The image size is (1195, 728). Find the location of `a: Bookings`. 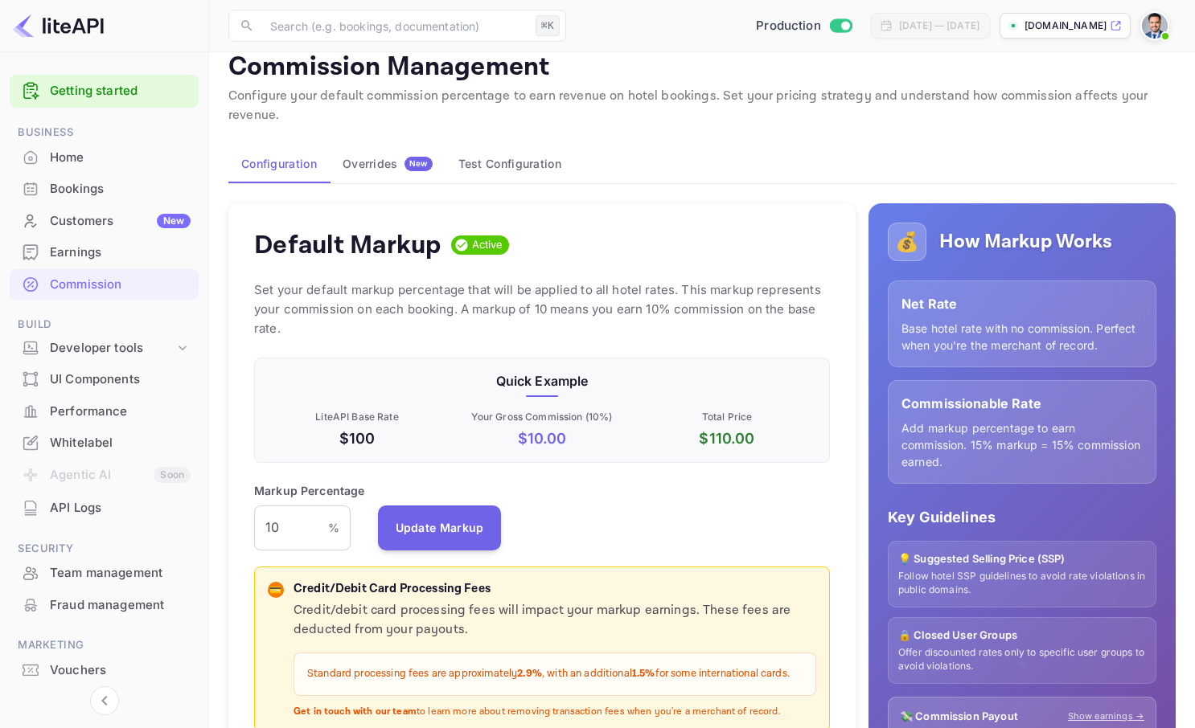

a: Bookings is located at coordinates (104, 188).